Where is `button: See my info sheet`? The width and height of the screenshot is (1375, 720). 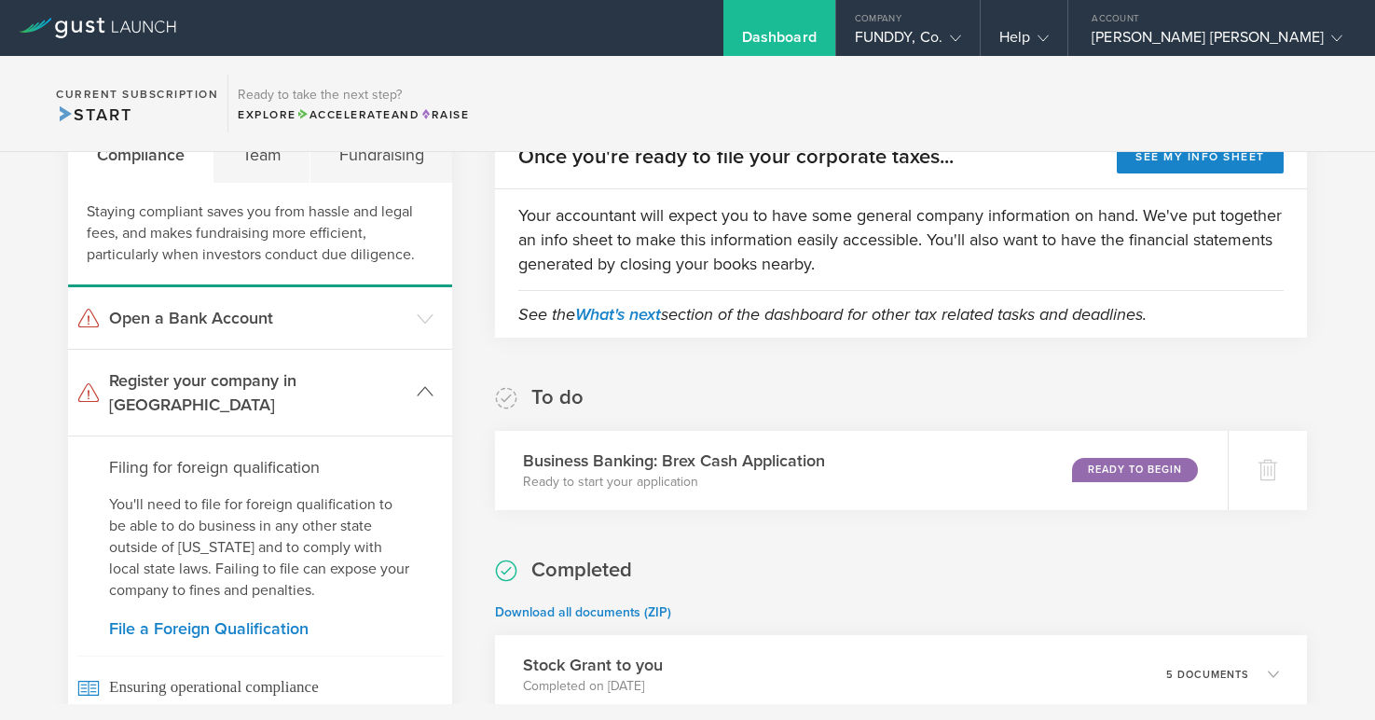
button: See my info sheet is located at coordinates (1200, 157).